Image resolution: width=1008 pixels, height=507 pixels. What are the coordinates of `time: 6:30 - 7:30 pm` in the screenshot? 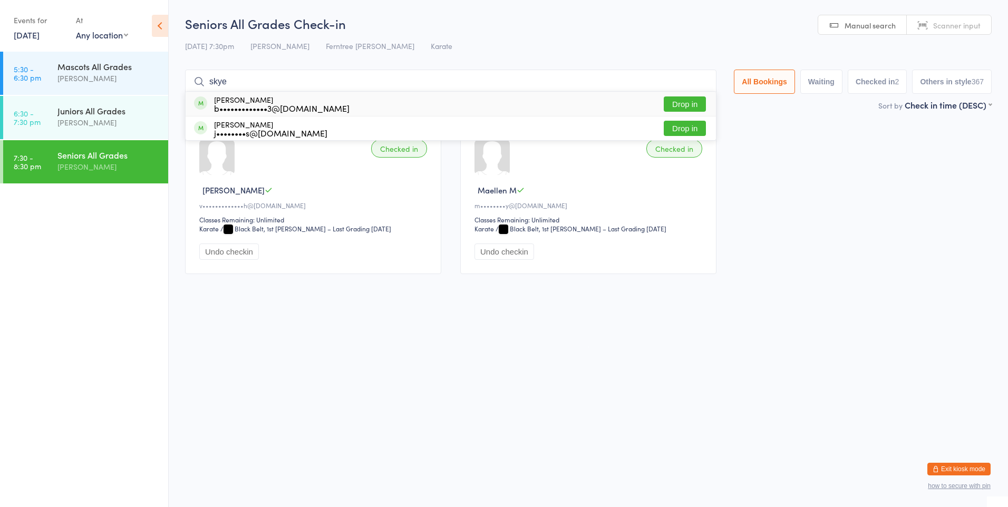 It's located at (27, 118).